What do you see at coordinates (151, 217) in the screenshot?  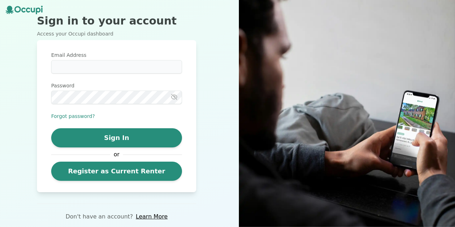 I see `a: Learn More` at bounding box center [151, 217].